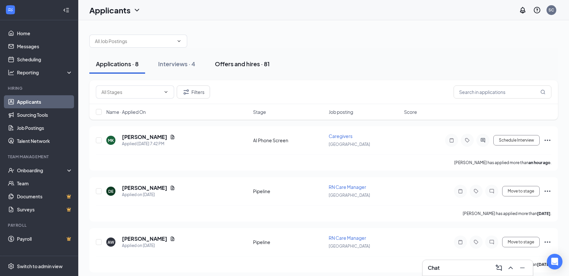 The height and width of the screenshot is (276, 569). I want to click on svg: ComposeMessage, so click(499, 268).